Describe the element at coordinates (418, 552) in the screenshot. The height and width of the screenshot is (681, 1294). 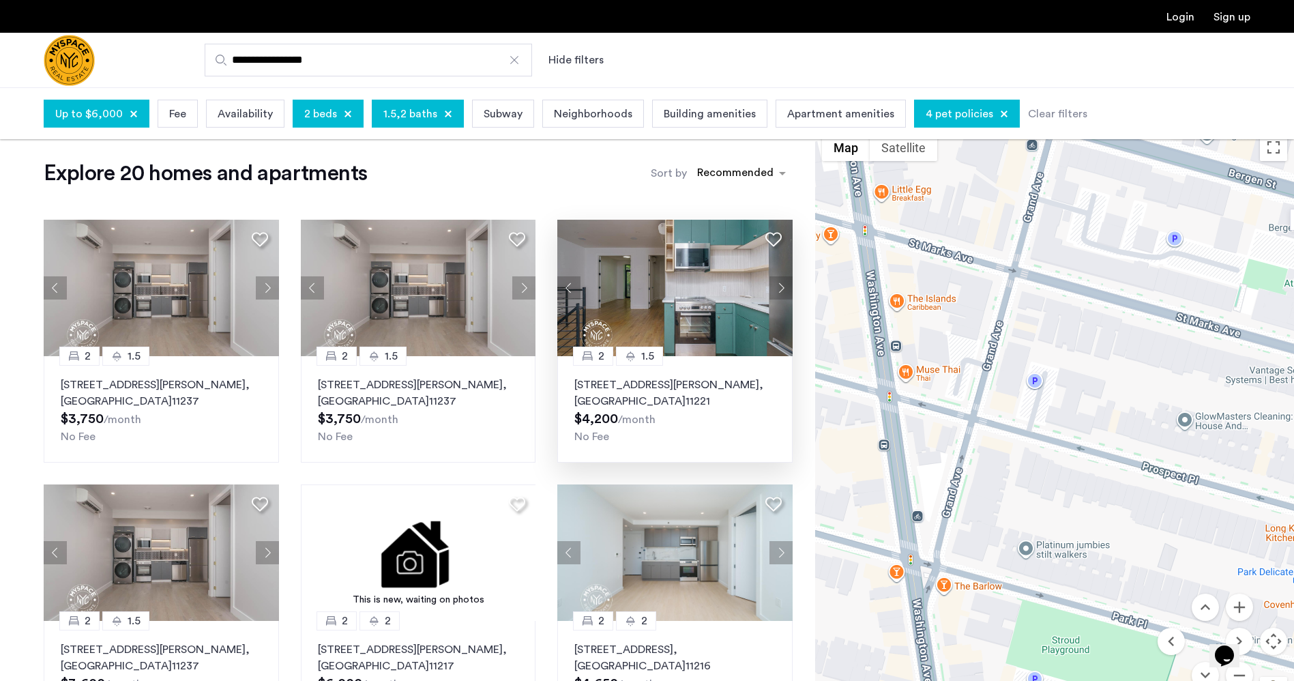
I see `a: This is new, waiting on photos` at that location.